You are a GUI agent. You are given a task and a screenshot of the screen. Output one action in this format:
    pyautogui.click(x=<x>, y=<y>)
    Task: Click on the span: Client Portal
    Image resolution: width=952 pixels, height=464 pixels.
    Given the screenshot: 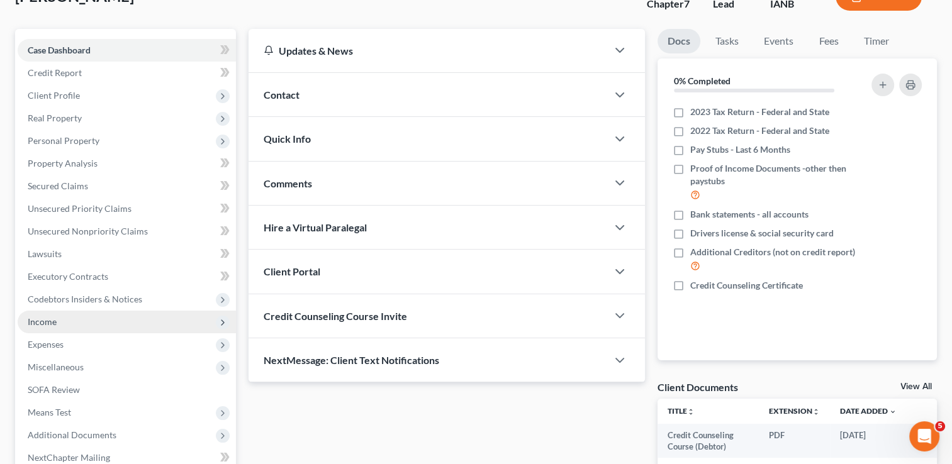 What is the action you would take?
    pyautogui.click(x=292, y=271)
    